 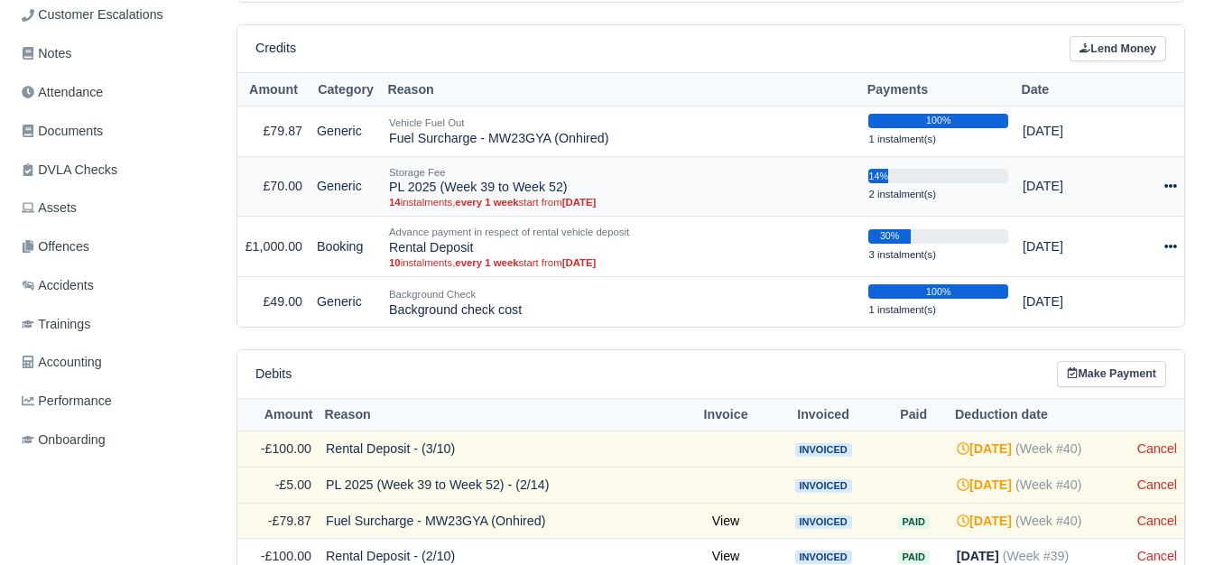 What do you see at coordinates (501, 449) in the screenshot?
I see `td: Rental Deposit - (3/10)` at bounding box center [501, 449].